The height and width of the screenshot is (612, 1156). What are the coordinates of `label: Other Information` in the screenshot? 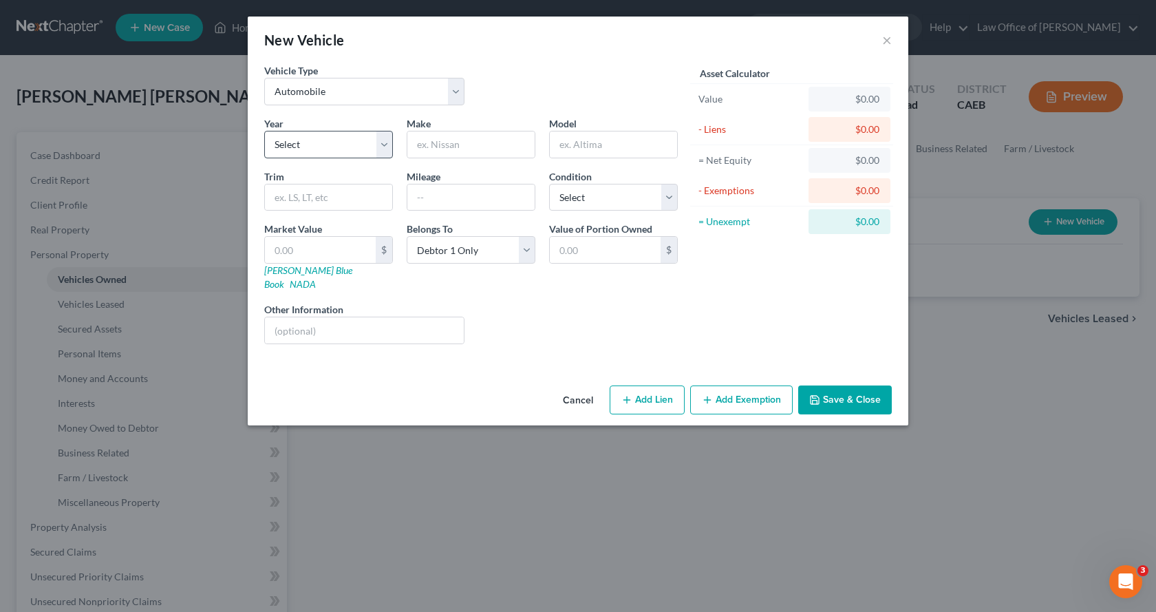 It's located at (304, 309).